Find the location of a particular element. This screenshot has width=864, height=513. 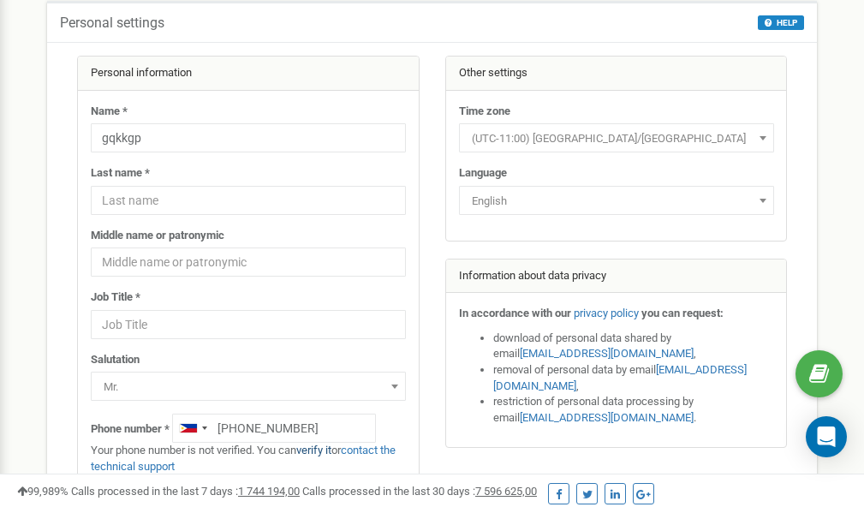

a: verify it is located at coordinates (313, 450).